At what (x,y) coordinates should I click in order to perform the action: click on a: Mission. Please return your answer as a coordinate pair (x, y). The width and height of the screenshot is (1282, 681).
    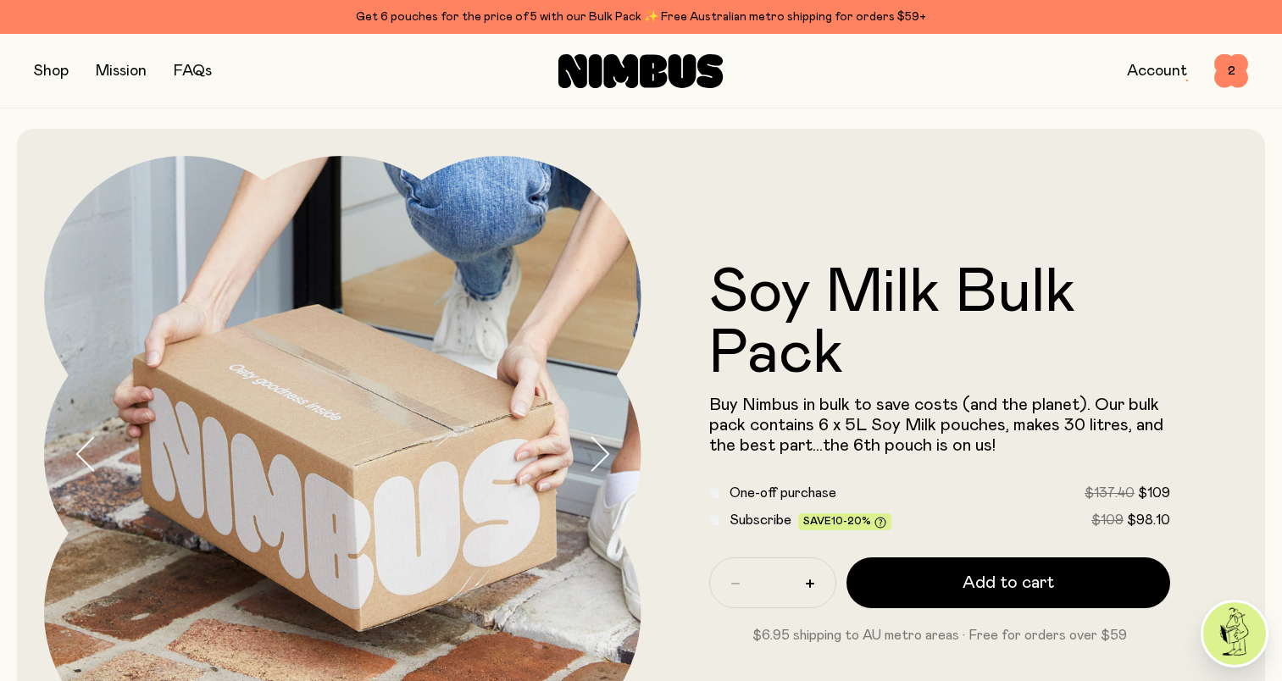
    Looking at the image, I should click on (121, 71).